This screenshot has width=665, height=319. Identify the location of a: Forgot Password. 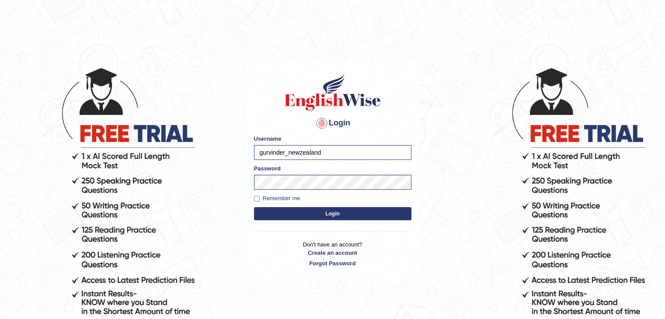
(333, 263).